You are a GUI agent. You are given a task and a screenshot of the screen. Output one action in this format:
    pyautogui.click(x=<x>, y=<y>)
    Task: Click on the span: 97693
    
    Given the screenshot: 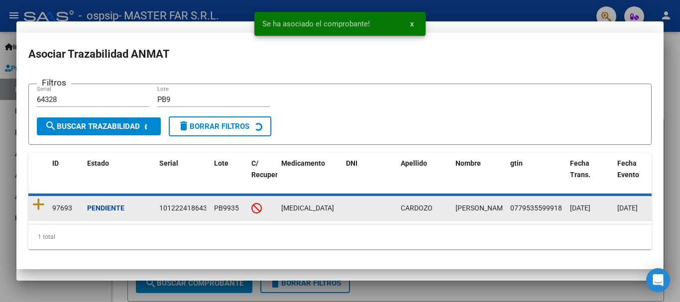 What is the action you would take?
    pyautogui.click(x=62, y=208)
    